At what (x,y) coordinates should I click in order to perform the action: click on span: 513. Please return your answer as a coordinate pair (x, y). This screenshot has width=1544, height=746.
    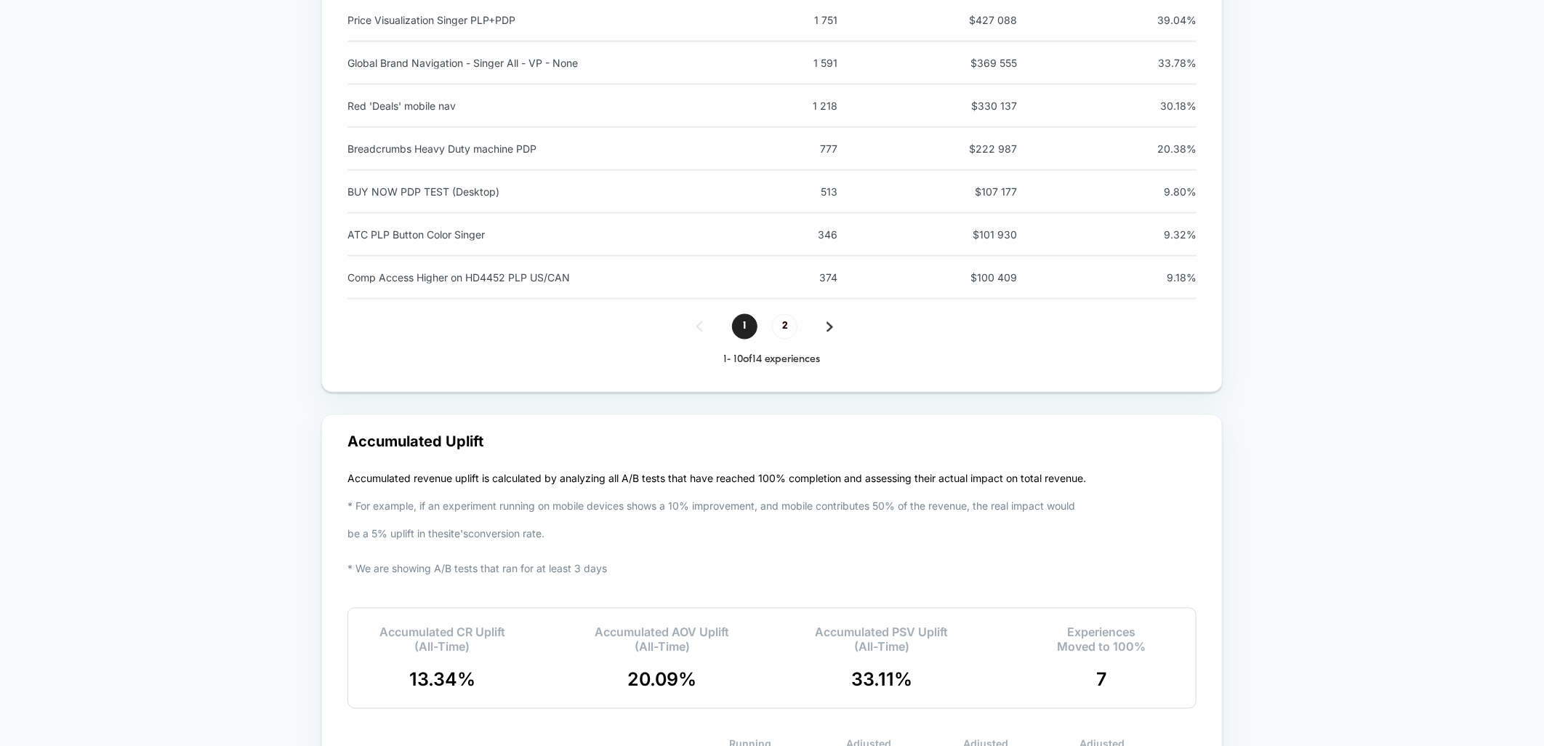
    Looking at the image, I should click on (805, 191).